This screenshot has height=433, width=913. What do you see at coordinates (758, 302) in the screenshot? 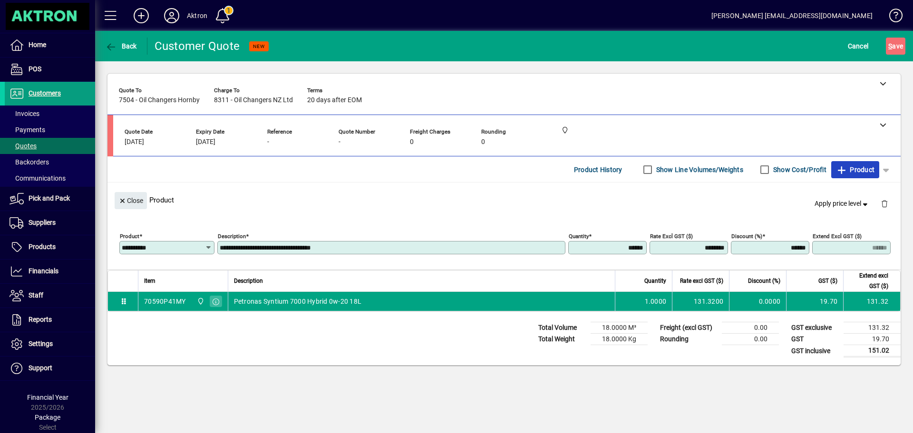
I see `td: 0.0000` at bounding box center [758, 302].